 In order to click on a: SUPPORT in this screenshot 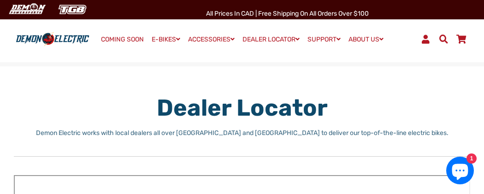, I will do `click(324, 39)`.